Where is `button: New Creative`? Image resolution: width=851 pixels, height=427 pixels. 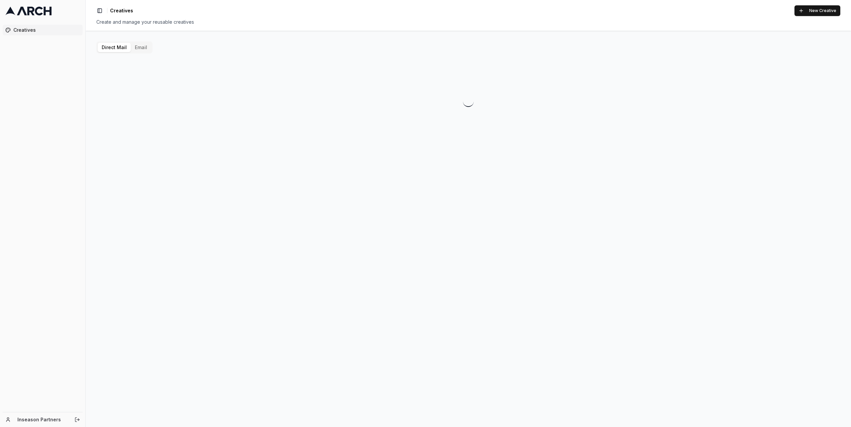
button: New Creative is located at coordinates (817, 11).